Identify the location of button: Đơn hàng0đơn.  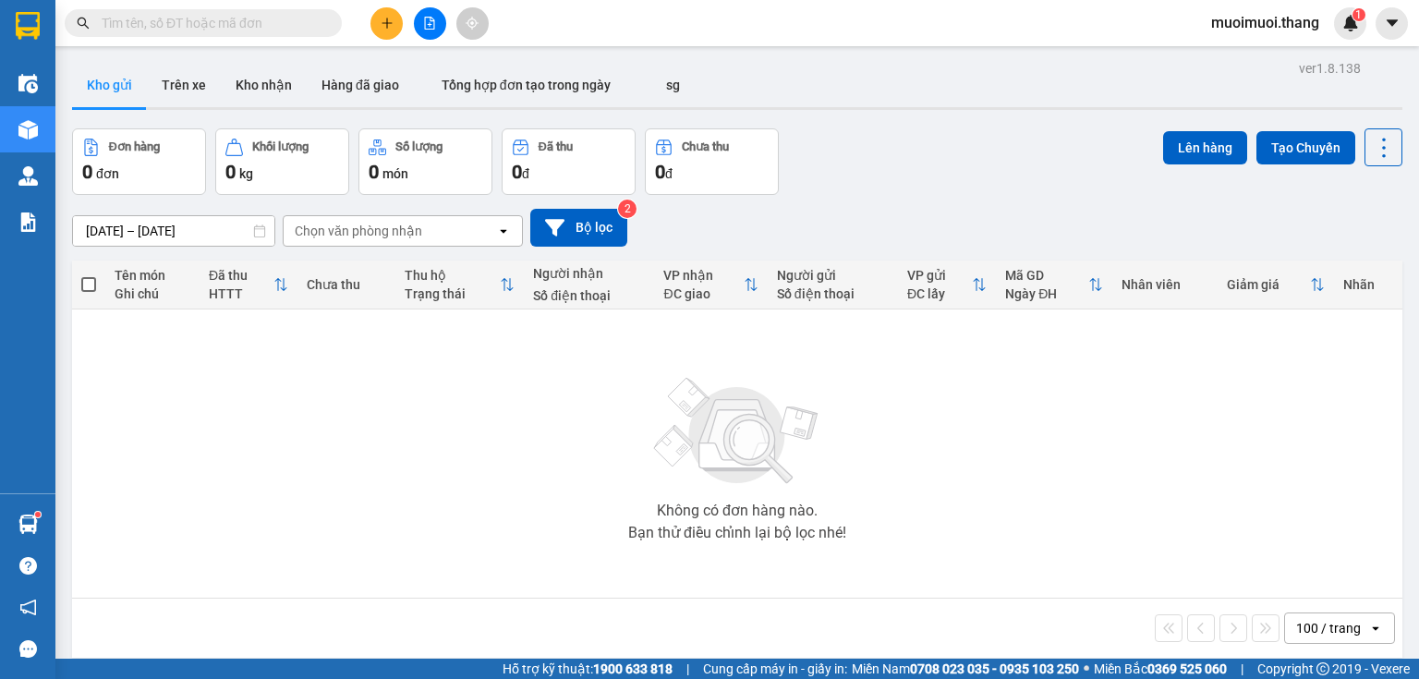
(139, 162).